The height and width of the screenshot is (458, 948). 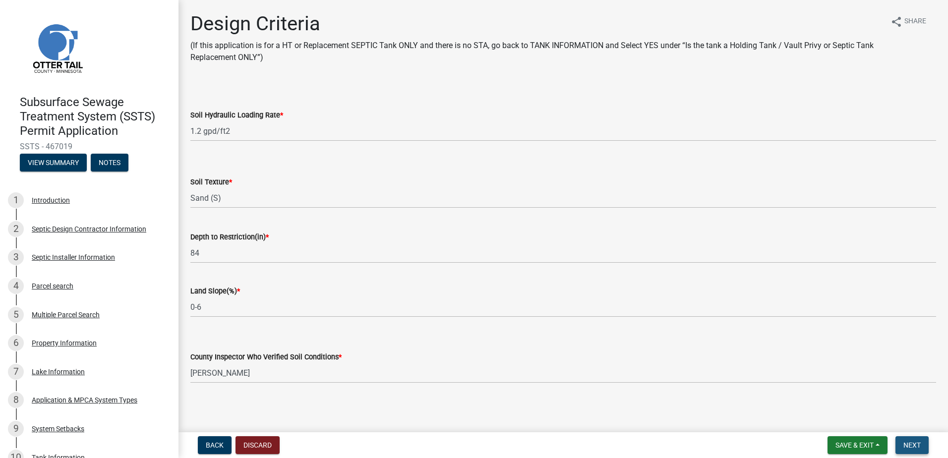 What do you see at coordinates (84, 400) in the screenshot?
I see `div: Application & MPCA System Types` at bounding box center [84, 400].